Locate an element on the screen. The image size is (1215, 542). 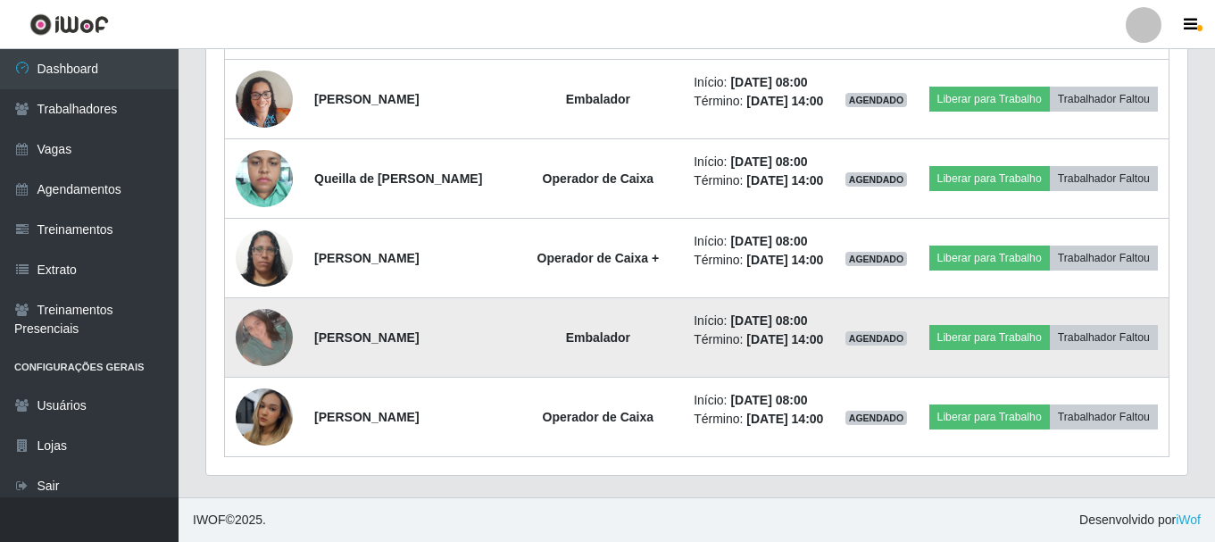
img: 1705014131504.jpeg is located at coordinates (264, 417).